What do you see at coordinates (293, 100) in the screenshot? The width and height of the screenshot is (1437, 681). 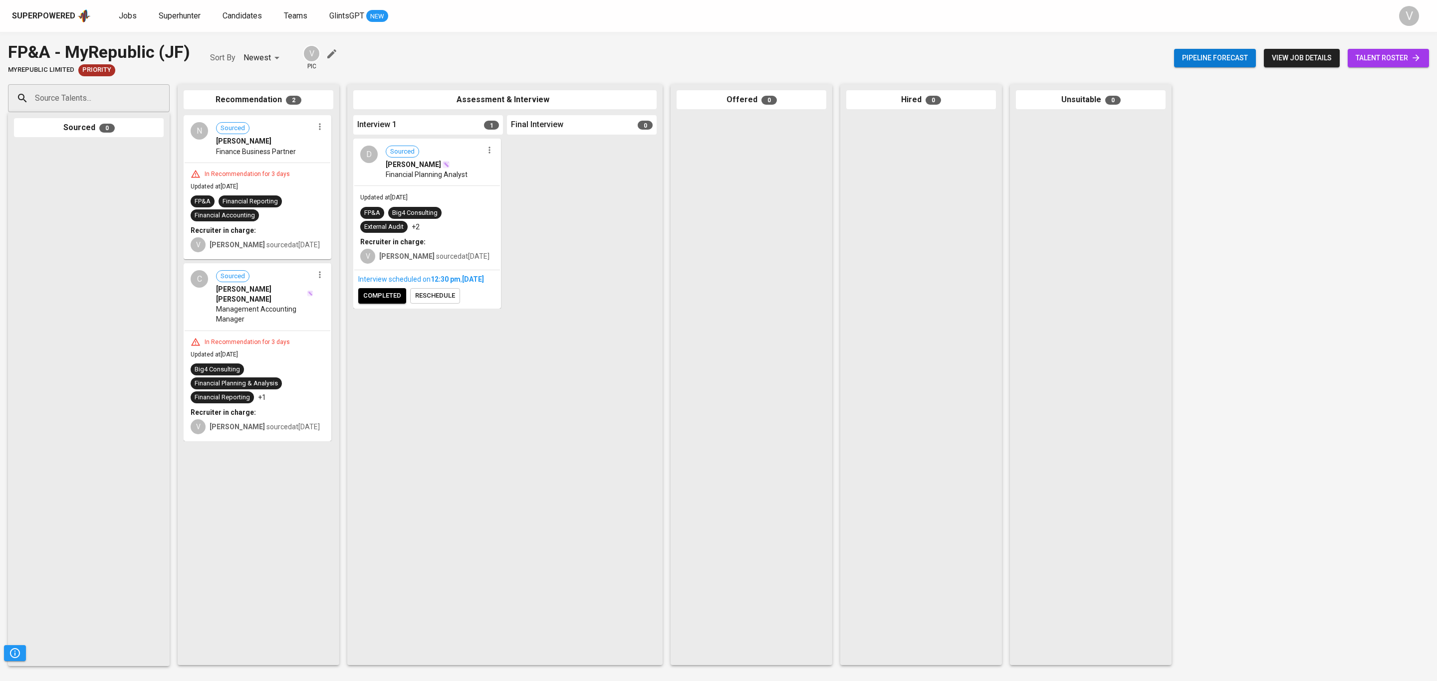 I see `span: 2` at bounding box center [293, 100].